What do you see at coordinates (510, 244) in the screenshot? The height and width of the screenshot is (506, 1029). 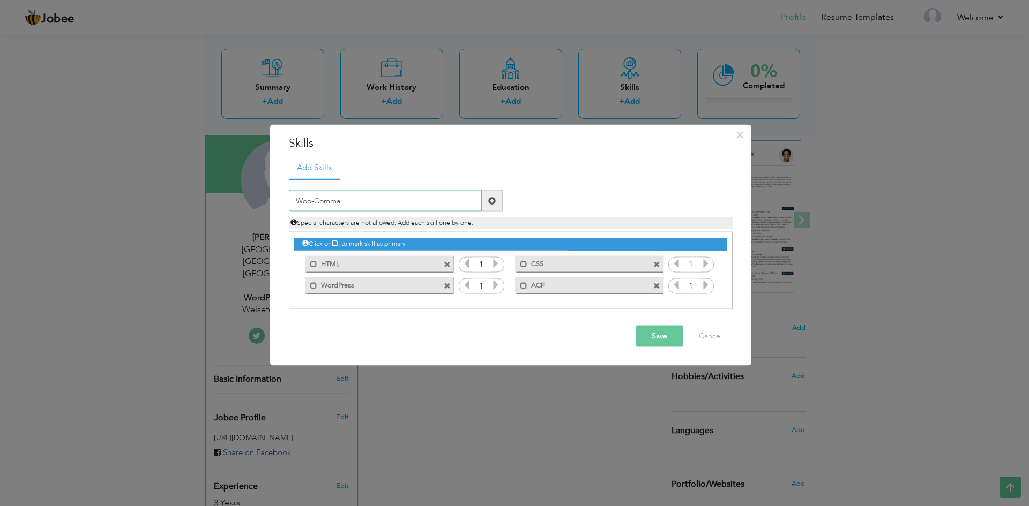 I see `div: Click on , to mark skill as primary.` at bounding box center [510, 244].